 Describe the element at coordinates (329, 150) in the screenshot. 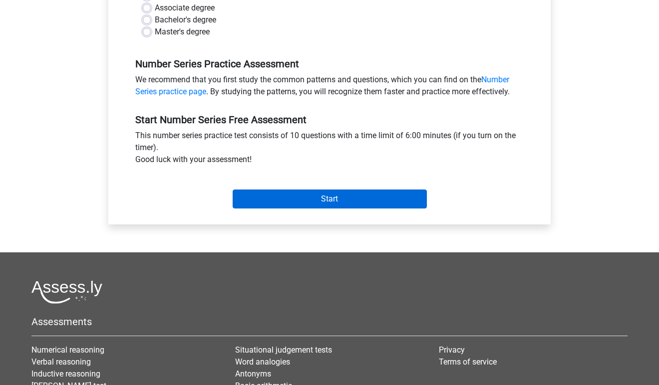

I see `div: This number series practice test consists of 10 questions with a time limit of 6:00 minutes (if y...` at that location.